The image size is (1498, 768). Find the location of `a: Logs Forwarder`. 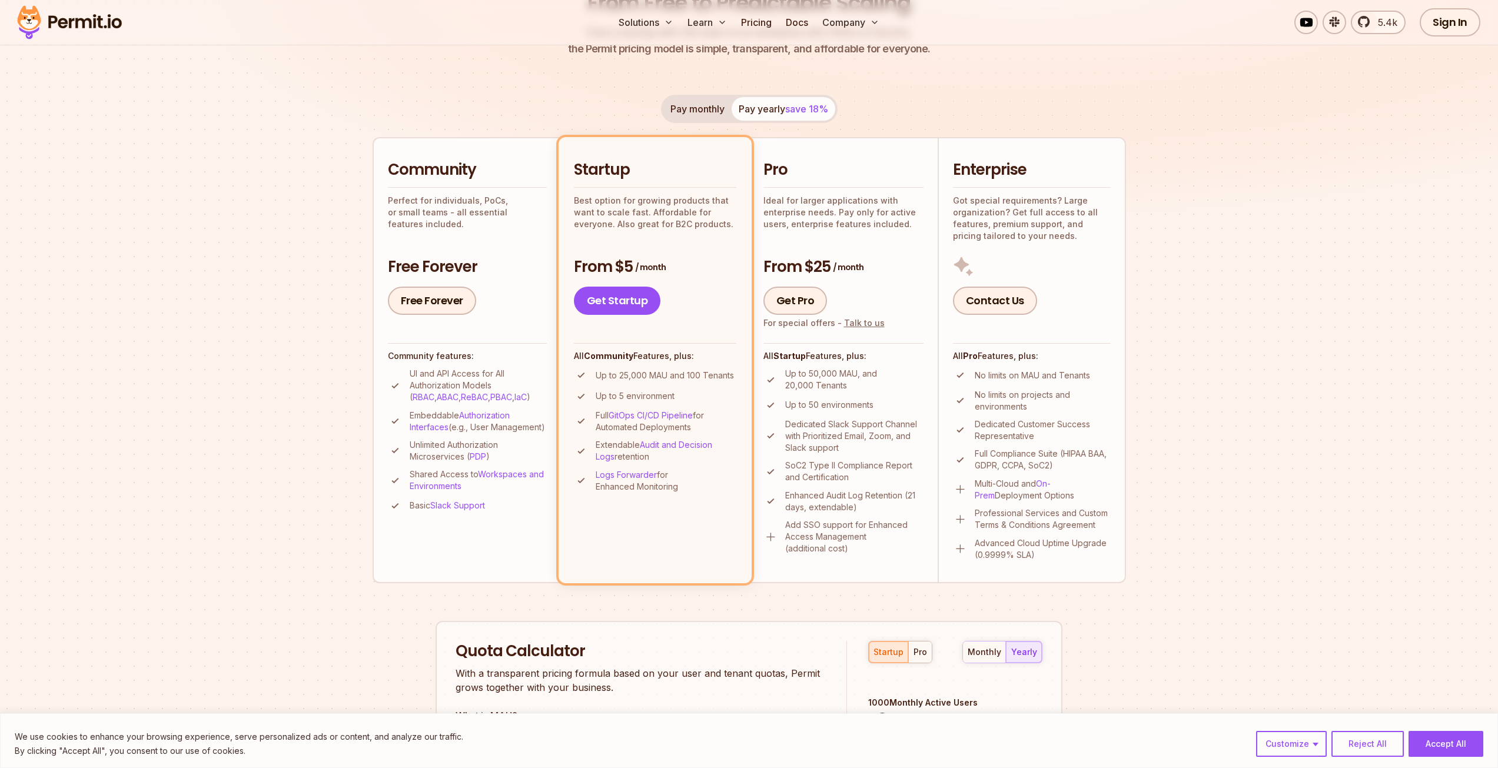

a: Logs Forwarder is located at coordinates (626, 474).